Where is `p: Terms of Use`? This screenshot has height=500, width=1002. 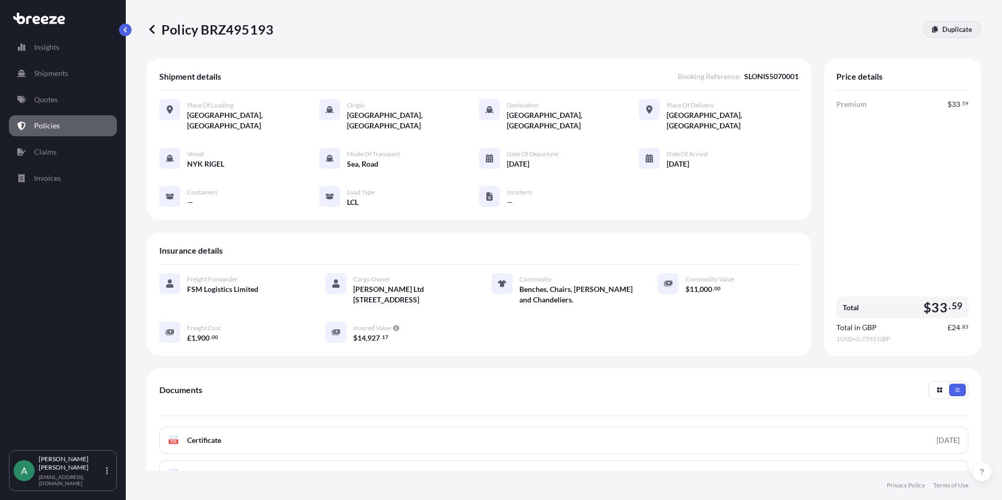 p: Terms of Use is located at coordinates (950, 485).